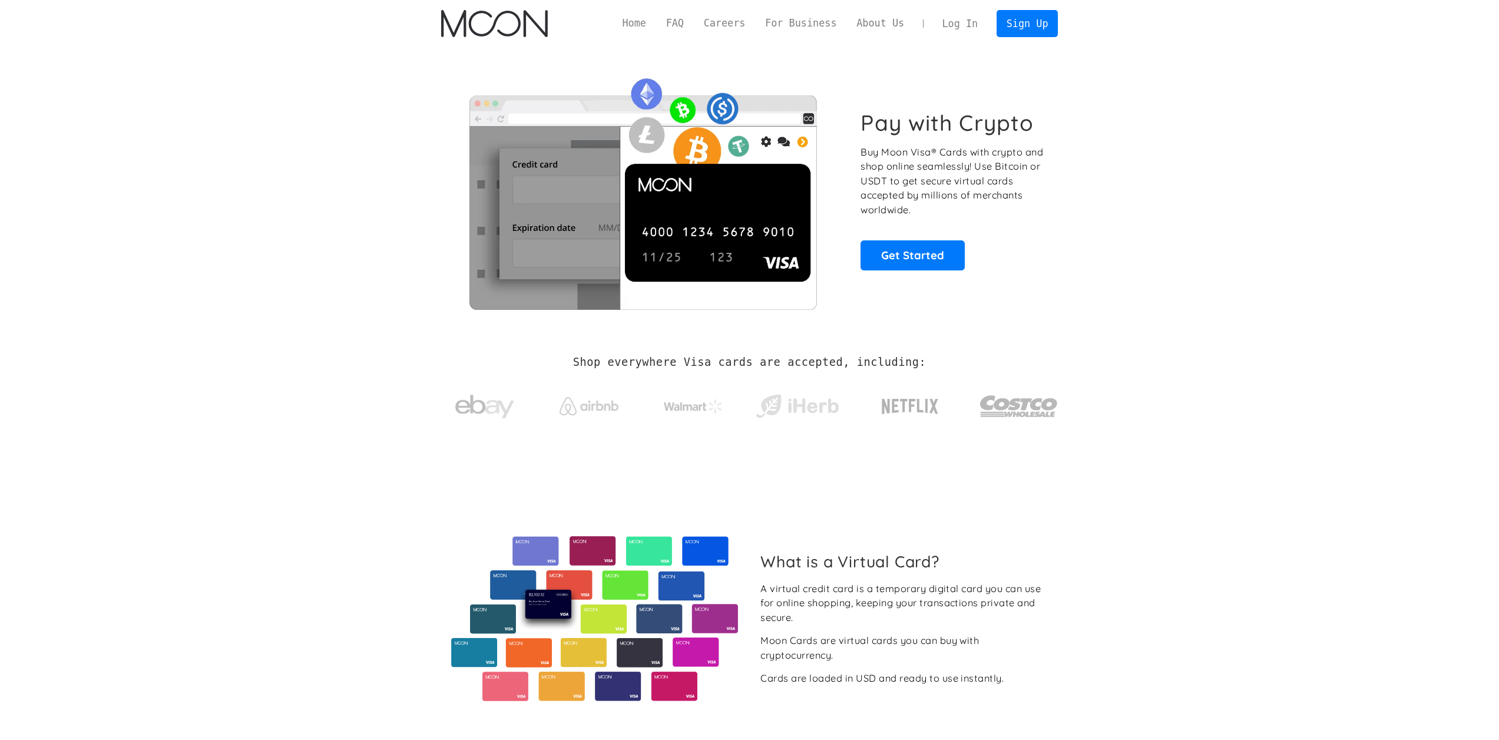 The height and width of the screenshot is (740, 1499). I want to click on a: Netflix, so click(910, 403).